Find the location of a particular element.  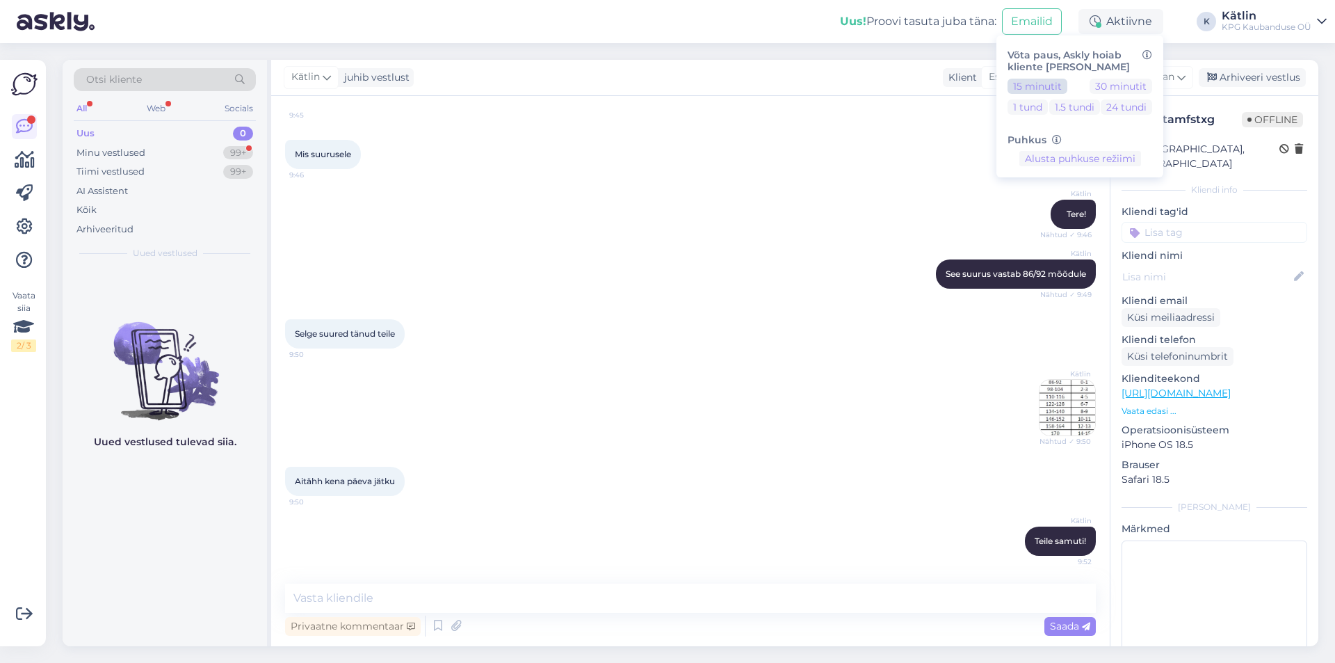

div: Arhiveeri vestlus is located at coordinates (1252, 77).